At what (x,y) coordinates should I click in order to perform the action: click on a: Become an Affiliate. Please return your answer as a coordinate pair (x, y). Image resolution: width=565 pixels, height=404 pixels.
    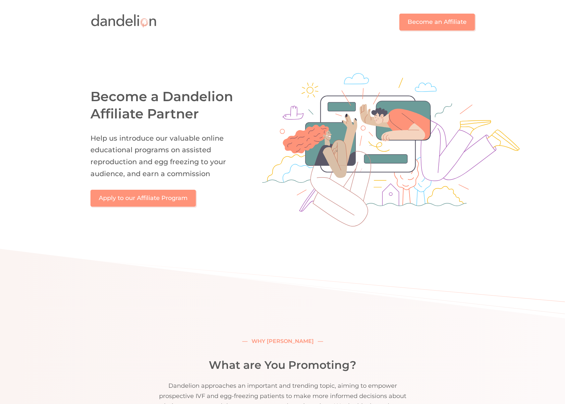
    Looking at the image, I should click on (437, 22).